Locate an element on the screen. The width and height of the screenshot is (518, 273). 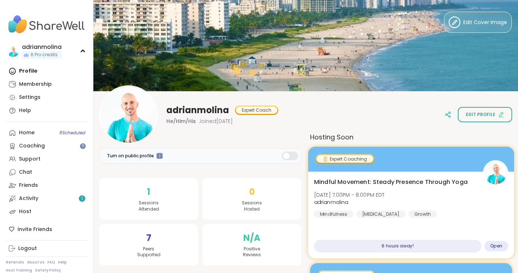
span: 8 Scheduled is located at coordinates (72, 133).